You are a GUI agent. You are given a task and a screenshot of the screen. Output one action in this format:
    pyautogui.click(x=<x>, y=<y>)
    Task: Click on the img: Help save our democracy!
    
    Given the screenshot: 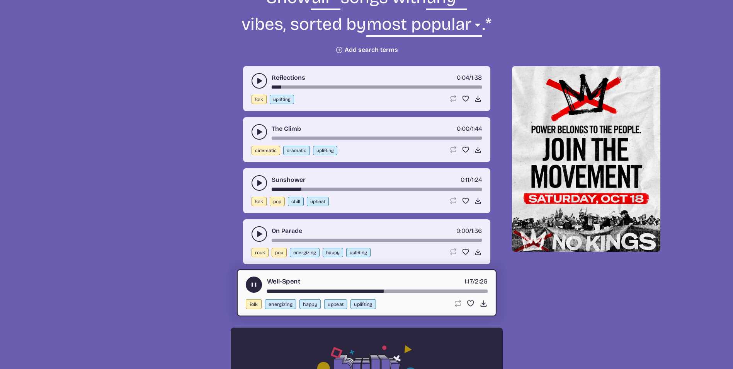 What is the action you would take?
    pyautogui.click(x=586, y=159)
    